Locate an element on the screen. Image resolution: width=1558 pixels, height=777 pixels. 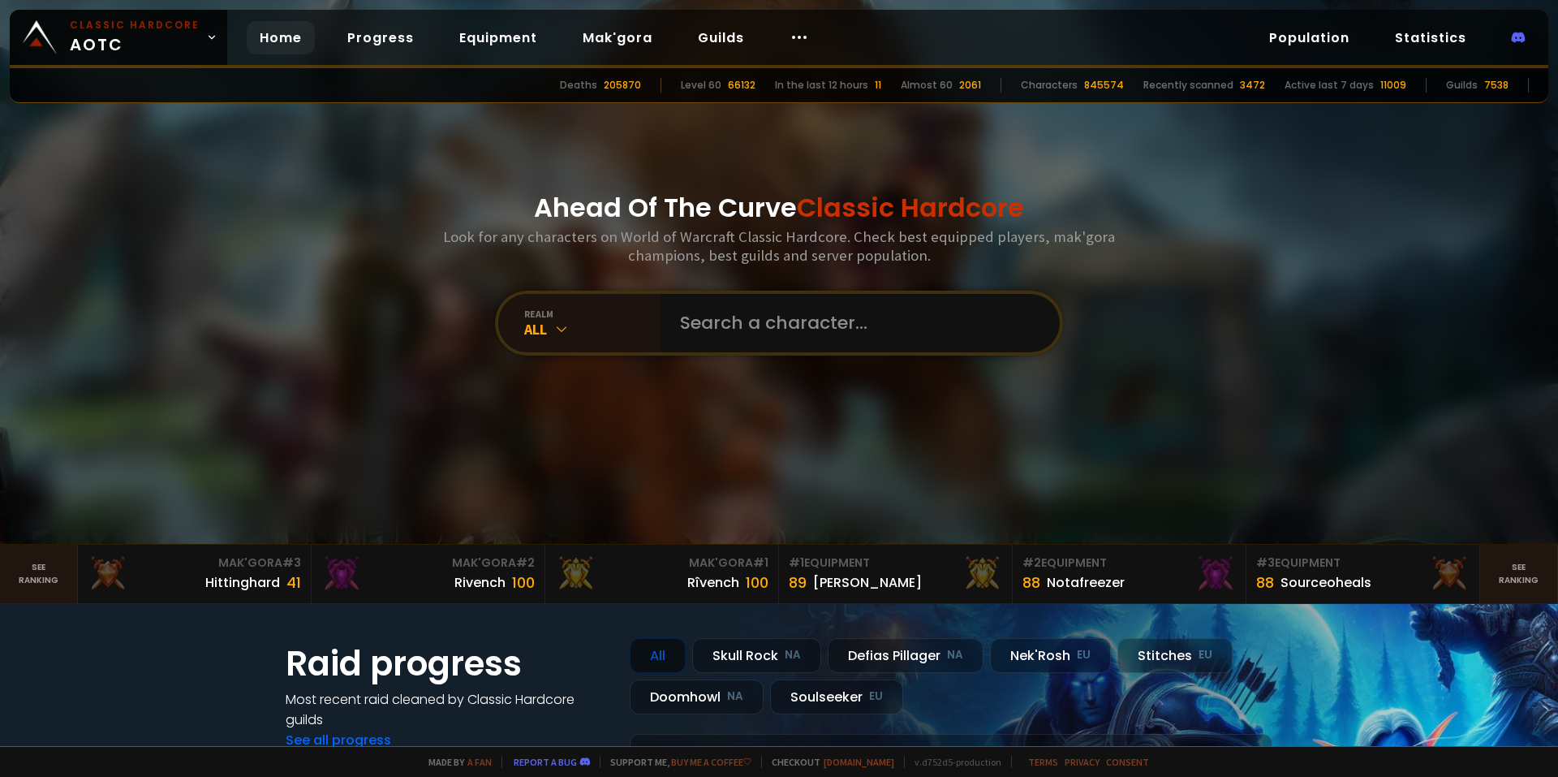
span: Classic Hardcore is located at coordinates (911, 207).